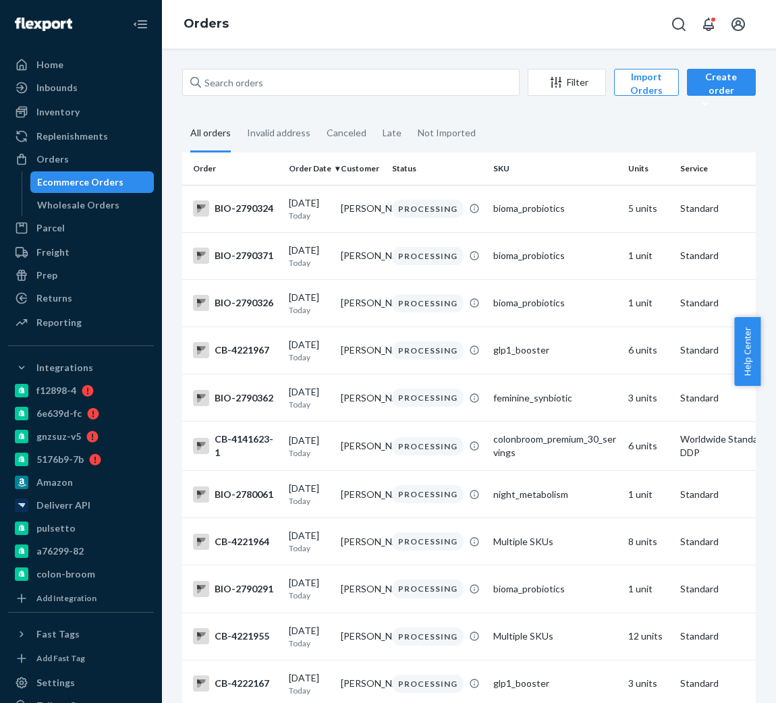 The width and height of the screenshot is (776, 703). I want to click on div: Amazon, so click(55, 482).